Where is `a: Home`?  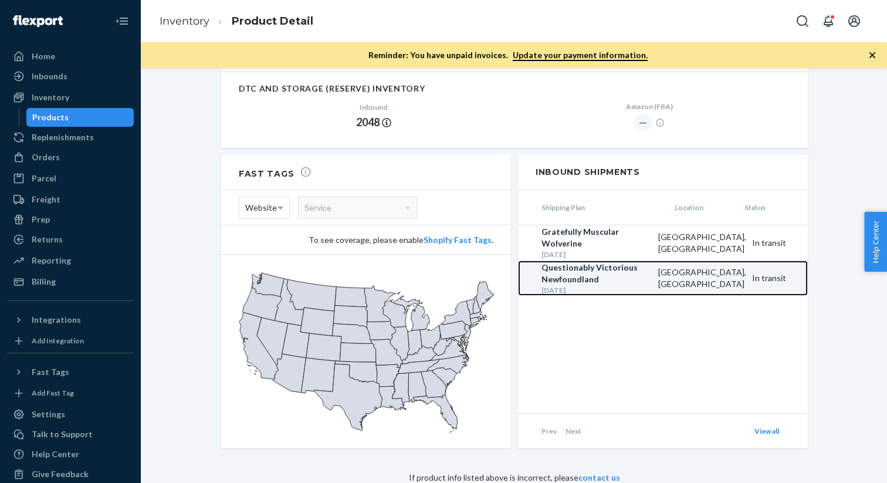
a: Home is located at coordinates (70, 56).